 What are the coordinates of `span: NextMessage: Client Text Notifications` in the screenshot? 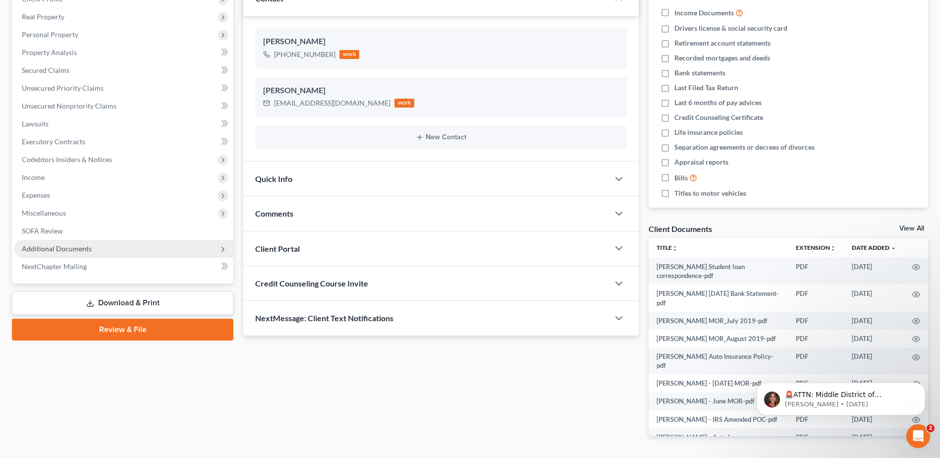 It's located at (324, 318).